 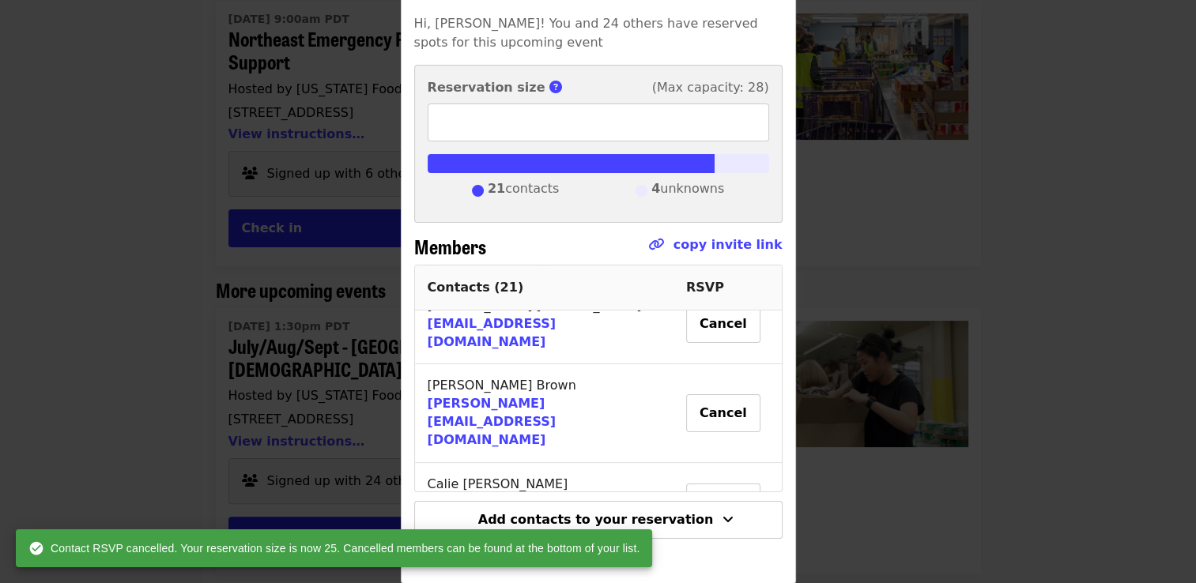 What do you see at coordinates (711, 88) in the screenshot?
I see `span: (Max capacity: 28)` at bounding box center [711, 88].